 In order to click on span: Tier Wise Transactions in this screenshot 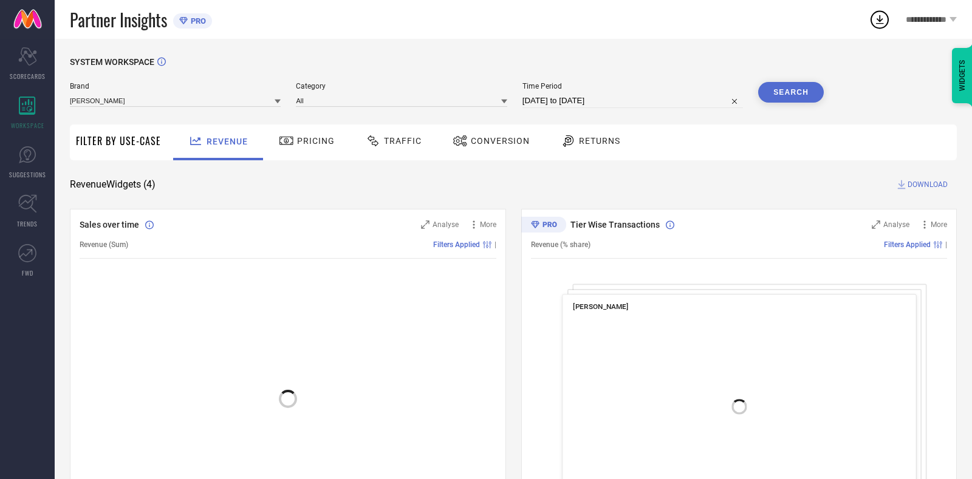, I will do `click(615, 225)`.